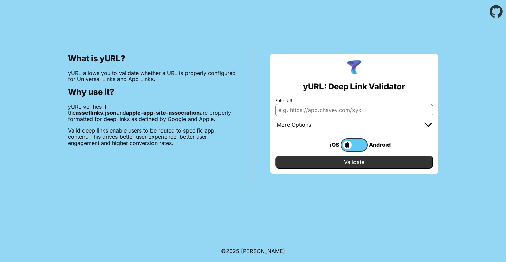  Describe the element at coordinates (354, 101) in the screenshot. I see `label: Enter URL` at that location.